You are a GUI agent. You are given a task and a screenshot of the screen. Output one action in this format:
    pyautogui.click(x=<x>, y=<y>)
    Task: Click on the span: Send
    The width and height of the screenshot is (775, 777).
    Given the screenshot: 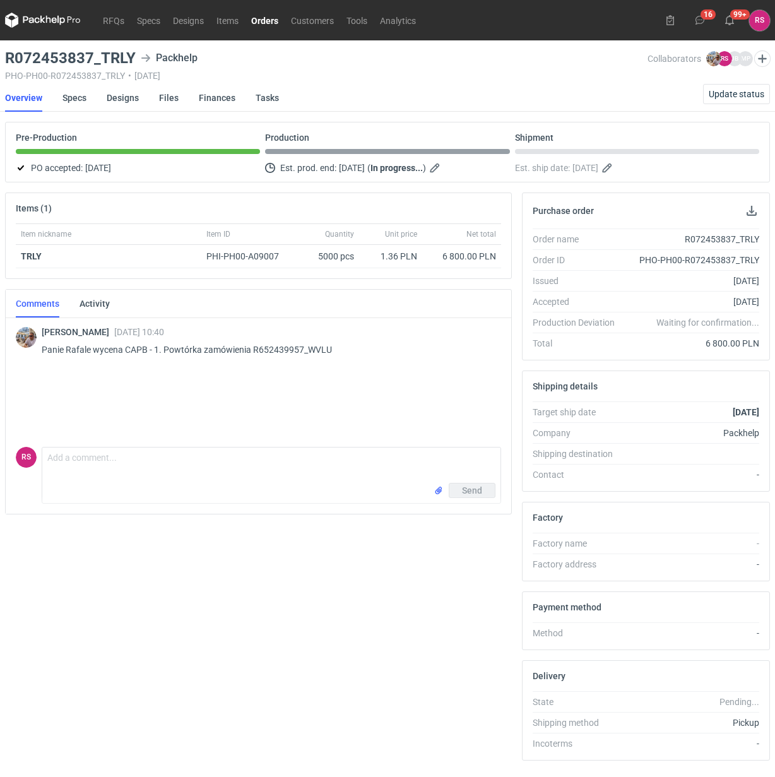 What is the action you would take?
    pyautogui.click(x=472, y=490)
    